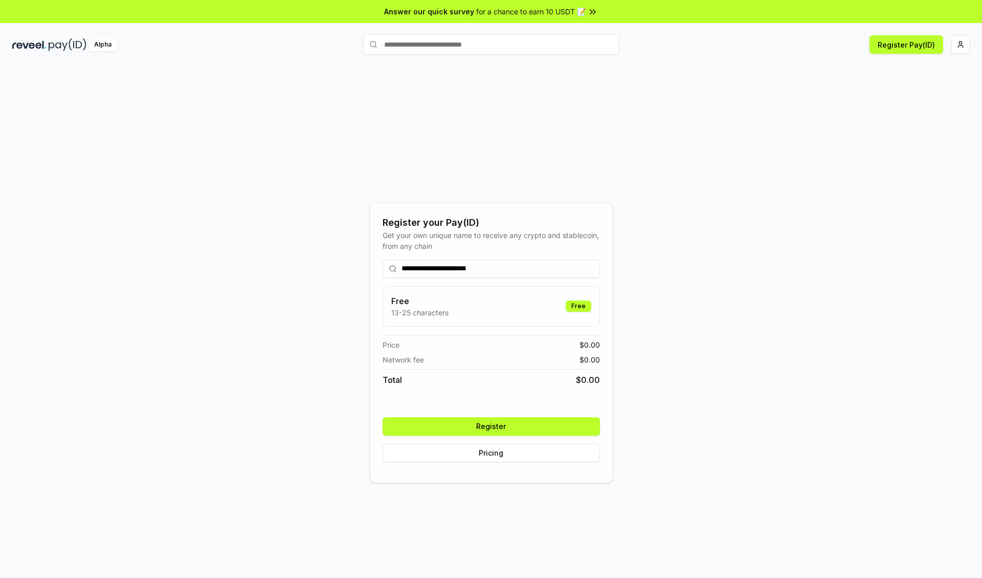 The width and height of the screenshot is (982, 578). I want to click on span: Network fee, so click(403, 359).